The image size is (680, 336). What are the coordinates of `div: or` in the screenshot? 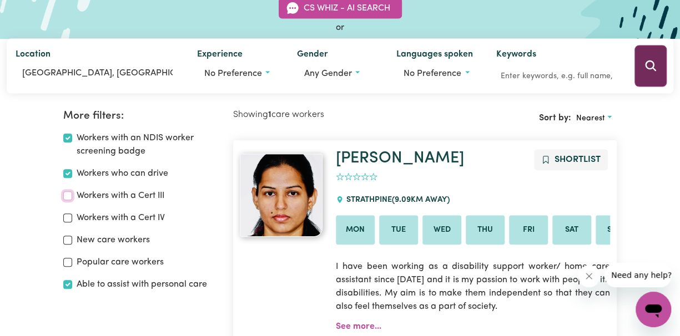 It's located at (340, 28).